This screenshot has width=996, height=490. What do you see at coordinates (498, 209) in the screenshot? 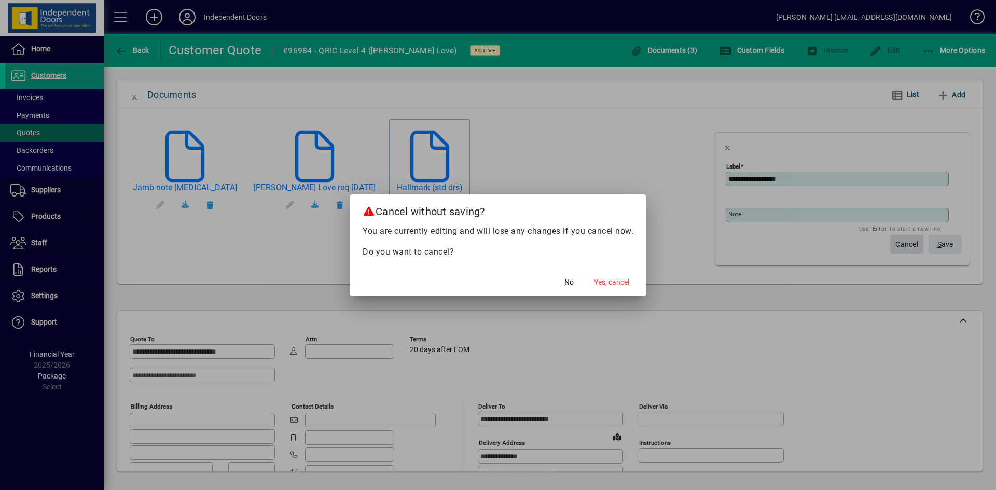
I see `h2: Cancel without saving?` at bounding box center [498, 209].